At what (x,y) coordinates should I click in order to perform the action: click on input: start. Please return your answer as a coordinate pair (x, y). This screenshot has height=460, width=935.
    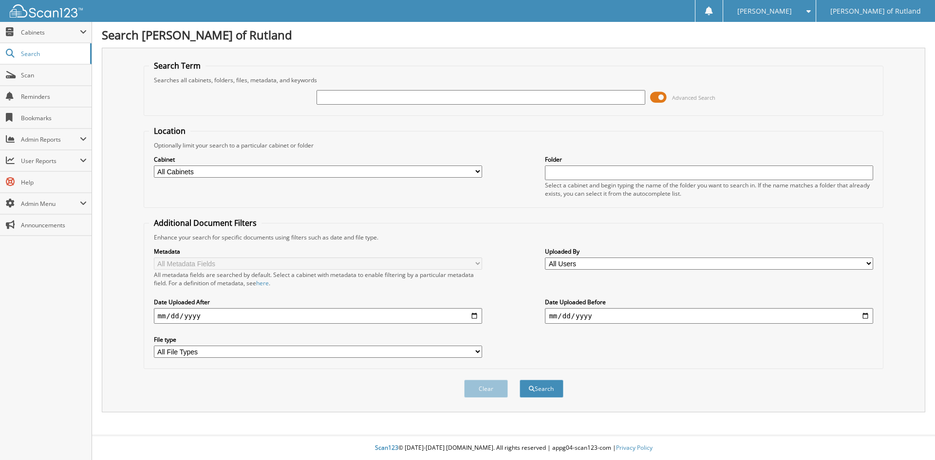
    Looking at the image, I should click on (318, 316).